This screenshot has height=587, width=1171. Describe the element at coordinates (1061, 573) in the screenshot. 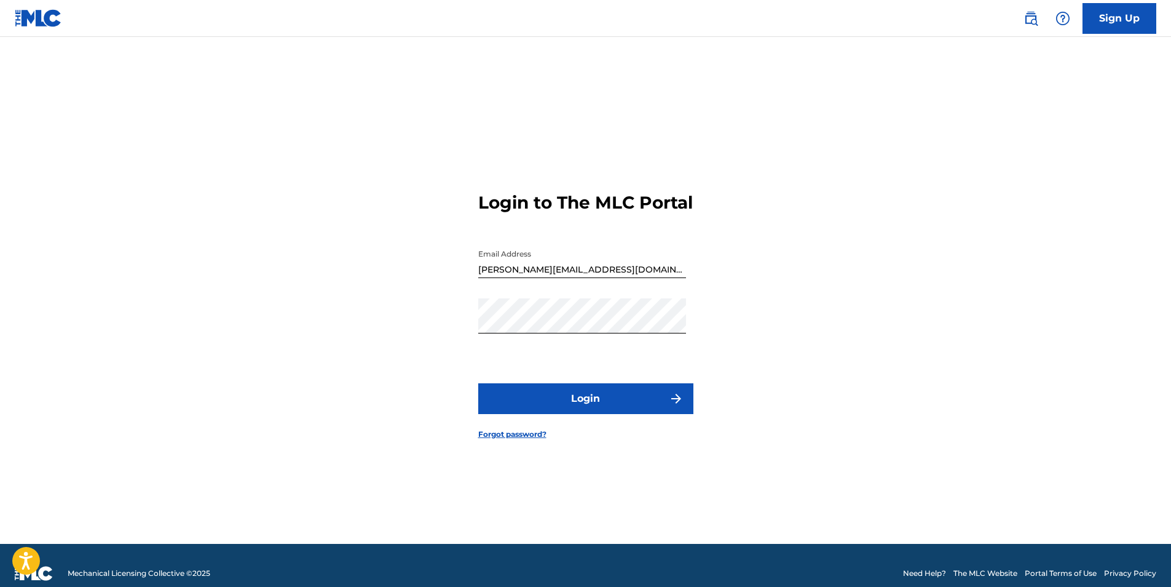

I see `a: Portal Terms of Use` at that location.